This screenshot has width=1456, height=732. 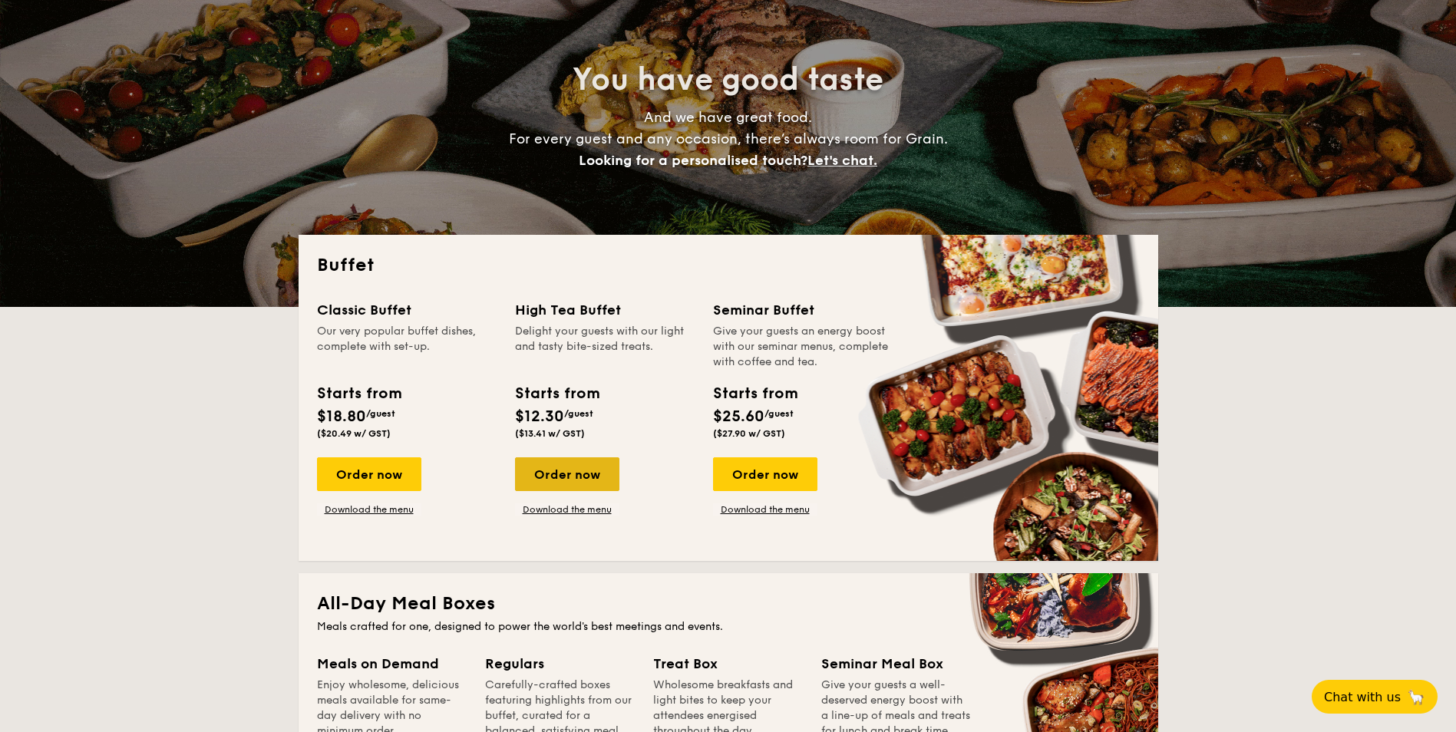 I want to click on div: Our very popular buffet dishes, complete with set-up., so click(x=407, y=347).